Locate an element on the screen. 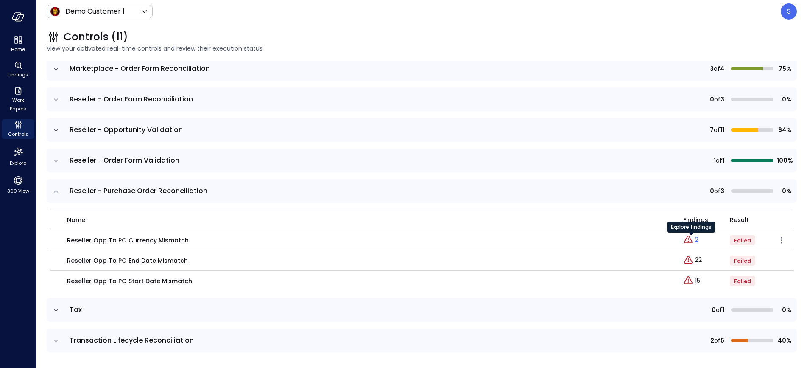 Image resolution: width=807 pixels, height=368 pixels. span: 360 View is located at coordinates (18, 191).